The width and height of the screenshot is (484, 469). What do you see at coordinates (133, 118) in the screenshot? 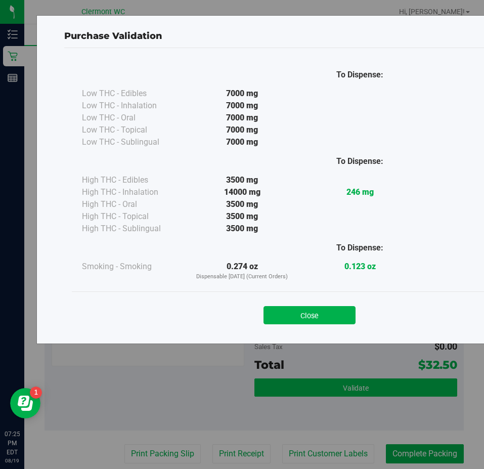
I see `div: Low THC - Oral` at bounding box center [133, 118].